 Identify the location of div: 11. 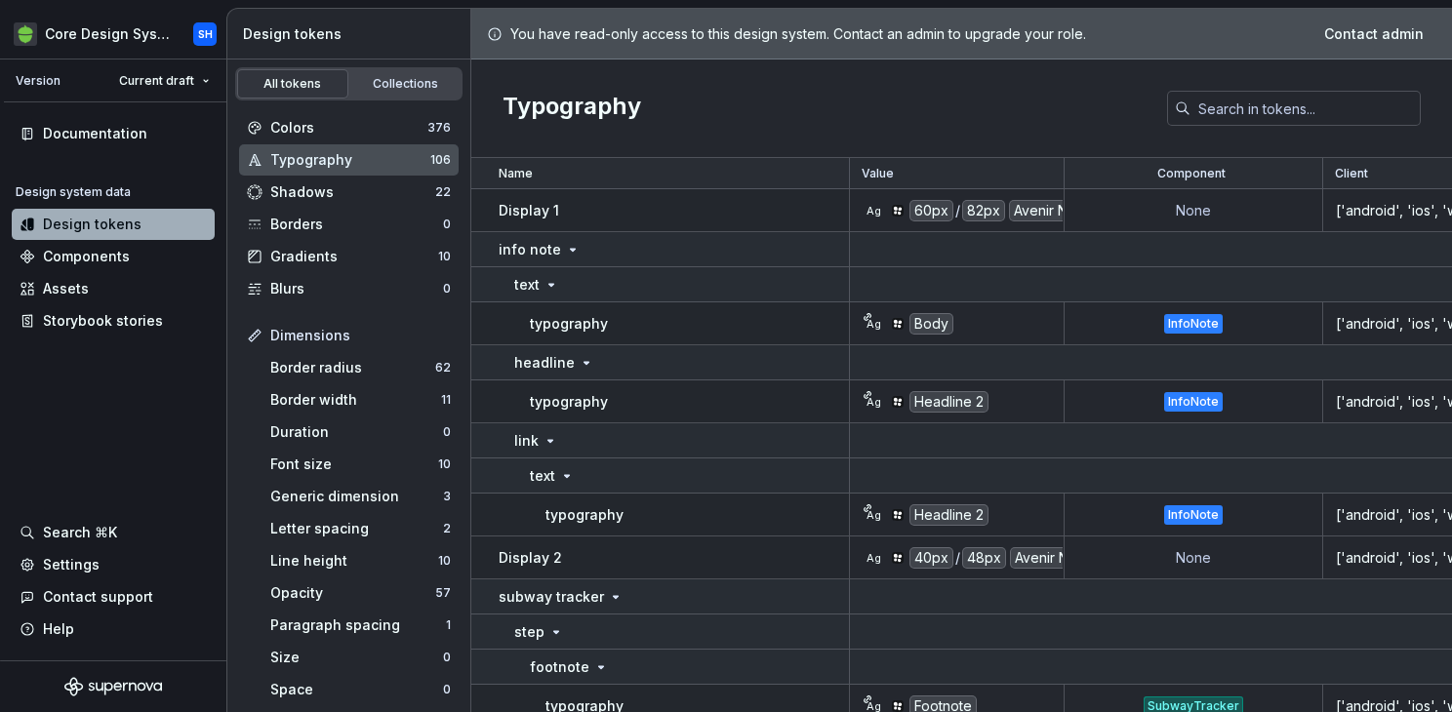
(446, 400).